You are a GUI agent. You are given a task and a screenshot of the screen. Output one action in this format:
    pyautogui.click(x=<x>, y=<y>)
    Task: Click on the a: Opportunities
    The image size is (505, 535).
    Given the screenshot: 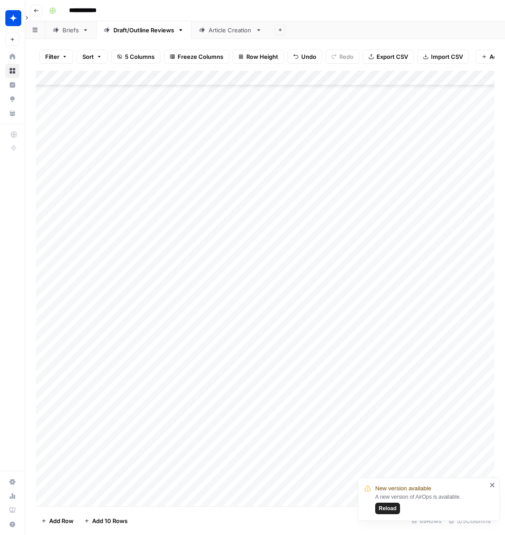 What is the action you would take?
    pyautogui.click(x=12, y=99)
    